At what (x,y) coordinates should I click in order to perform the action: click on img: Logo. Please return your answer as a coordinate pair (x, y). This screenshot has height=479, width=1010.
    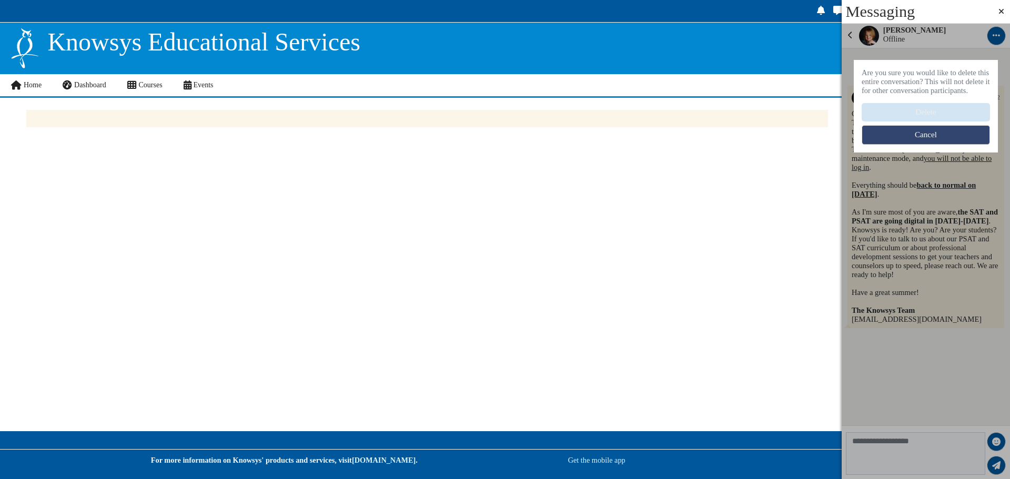
    Looking at the image, I should click on (25, 48).